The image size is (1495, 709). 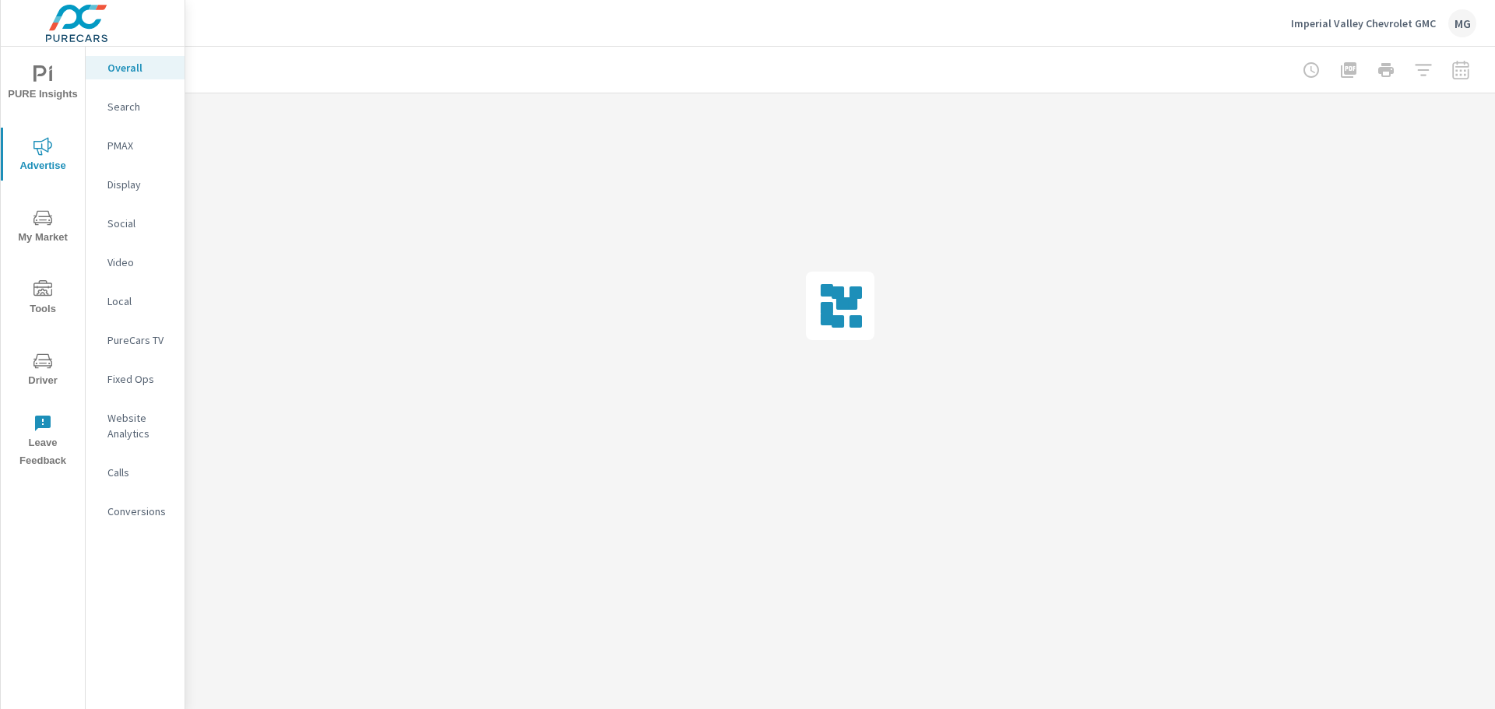 I want to click on span: Leave Feedback, so click(x=43, y=442).